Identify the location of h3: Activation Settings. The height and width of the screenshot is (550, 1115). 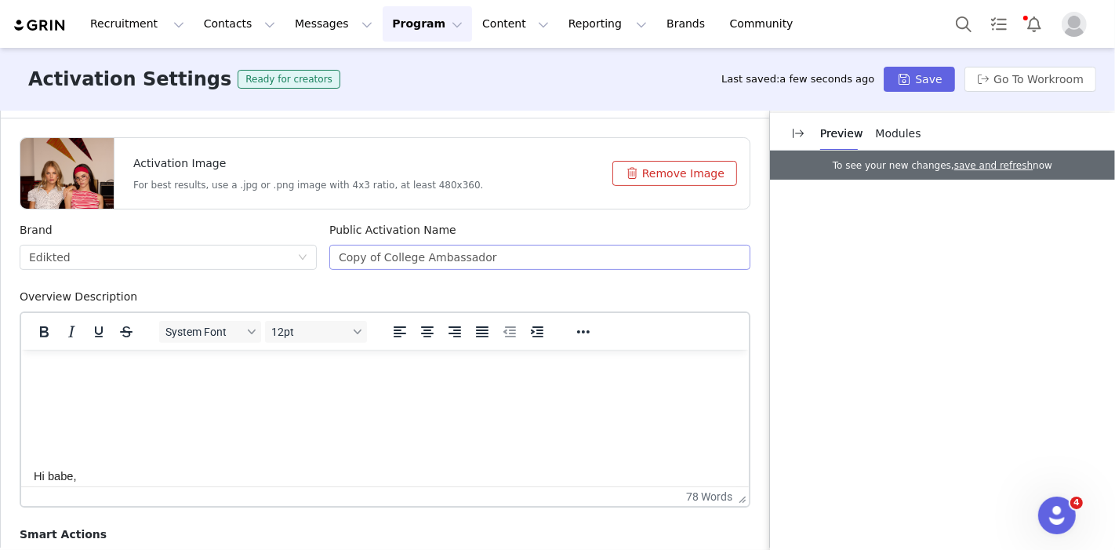
(129, 79).